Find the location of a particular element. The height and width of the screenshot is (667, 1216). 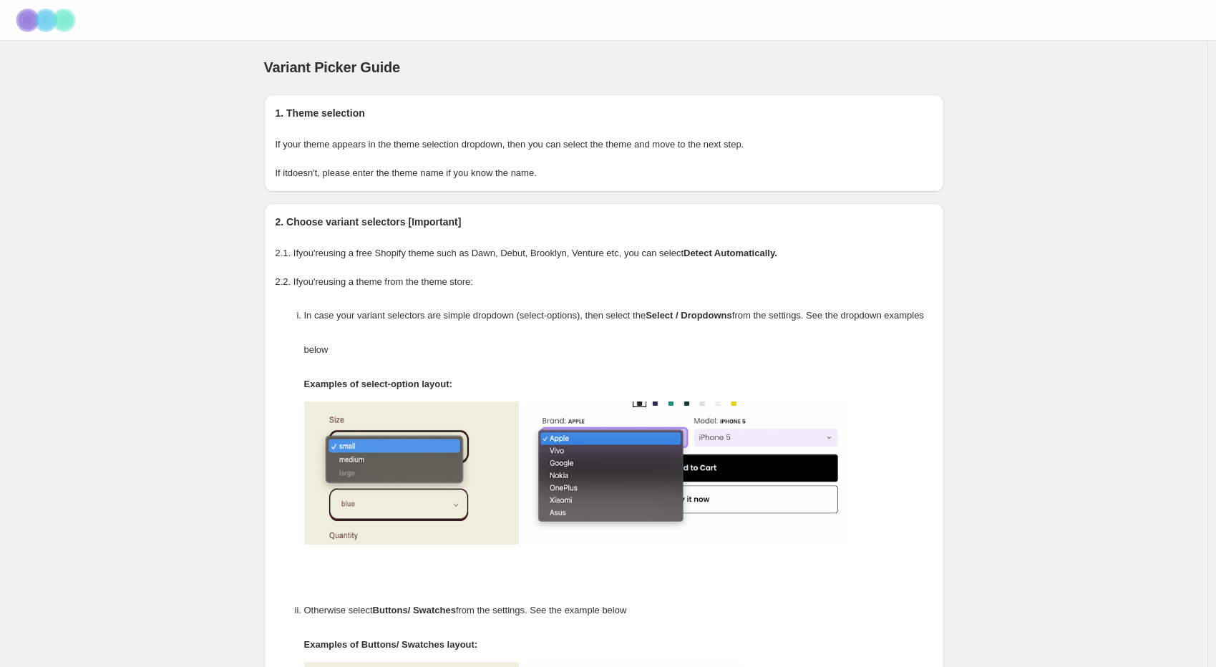

strong: Examples of Buttons/ Swatches layout: is located at coordinates (391, 644).